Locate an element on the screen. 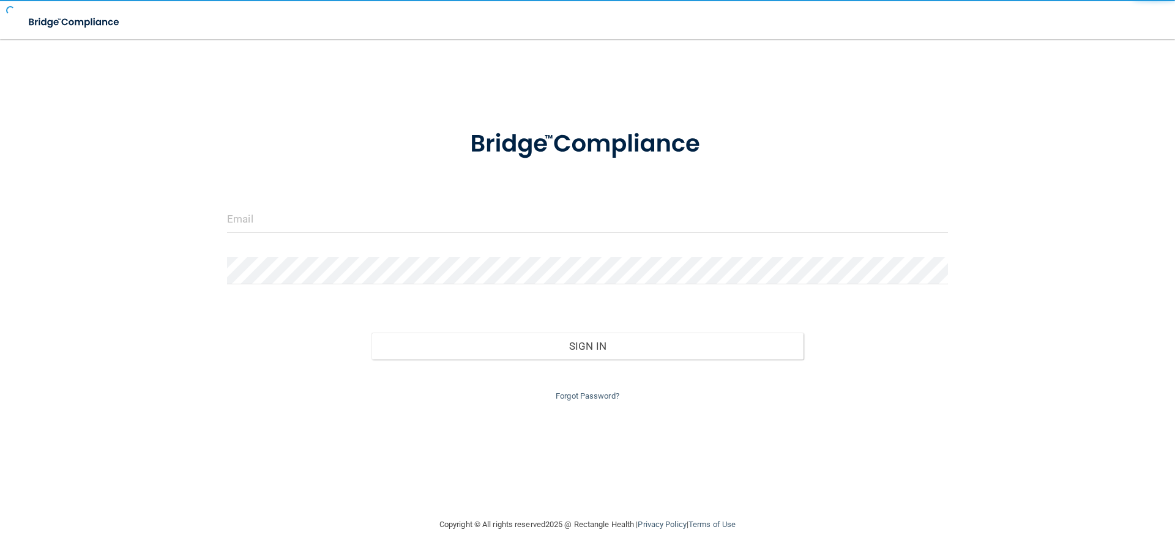 Image resolution: width=1175 pixels, height=557 pixels. div: Copyright © All rights reserved 2025 @ Rectangle Health | | is located at coordinates (587, 525).